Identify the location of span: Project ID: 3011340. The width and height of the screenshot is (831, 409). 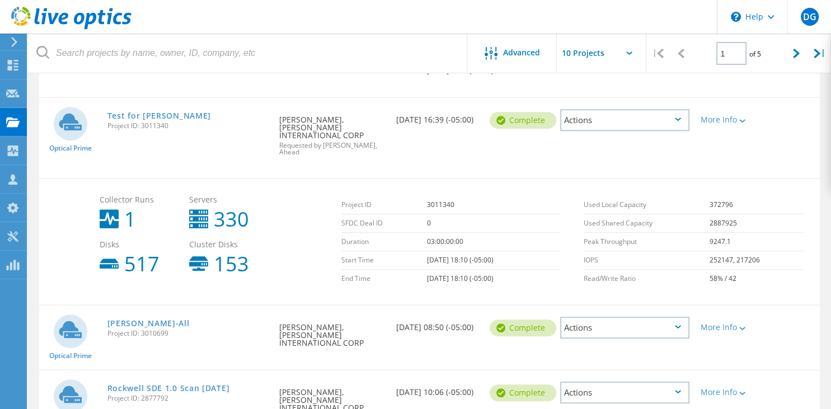
(187, 126).